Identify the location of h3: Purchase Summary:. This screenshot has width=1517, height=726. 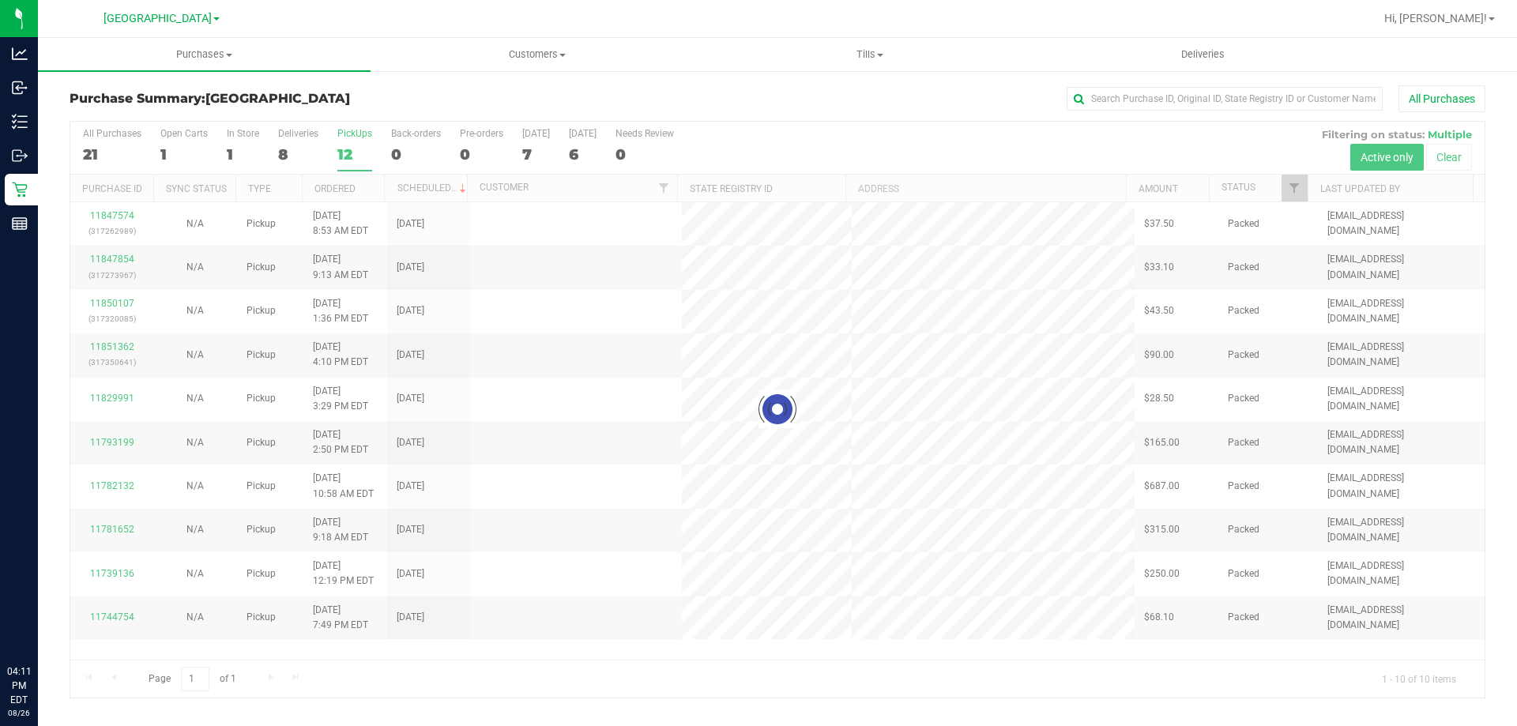
(305, 99).